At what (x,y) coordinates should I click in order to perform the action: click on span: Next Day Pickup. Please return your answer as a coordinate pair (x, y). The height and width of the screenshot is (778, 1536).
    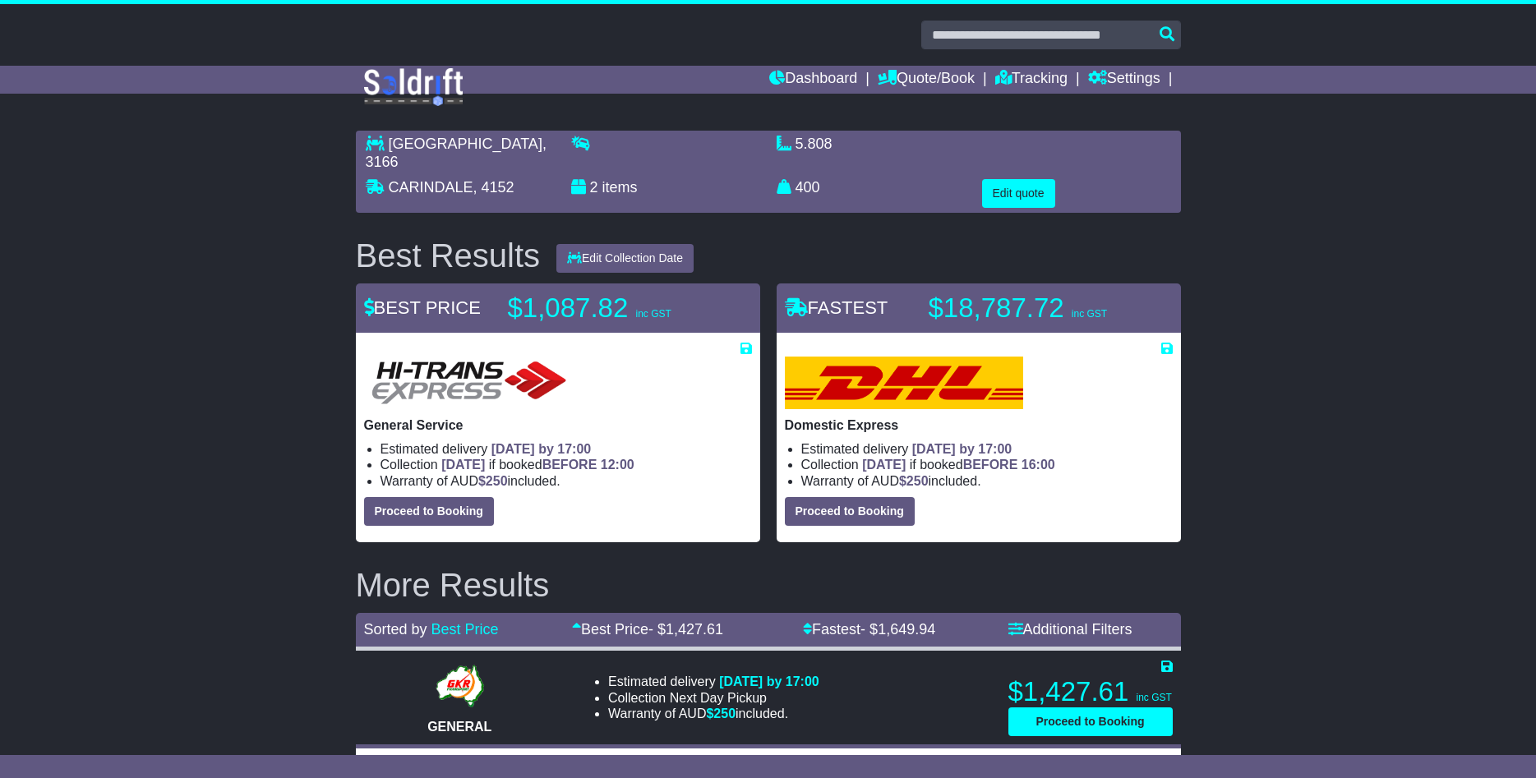
    Looking at the image, I should click on (718, 698).